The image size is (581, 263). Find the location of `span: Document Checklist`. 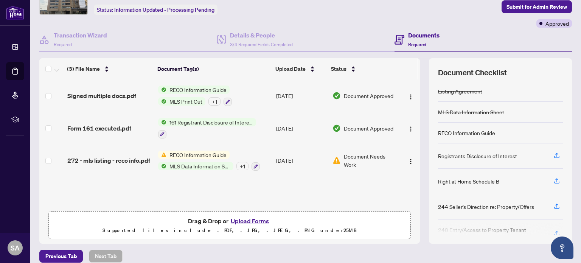

span: Document Checklist is located at coordinates (473, 73).